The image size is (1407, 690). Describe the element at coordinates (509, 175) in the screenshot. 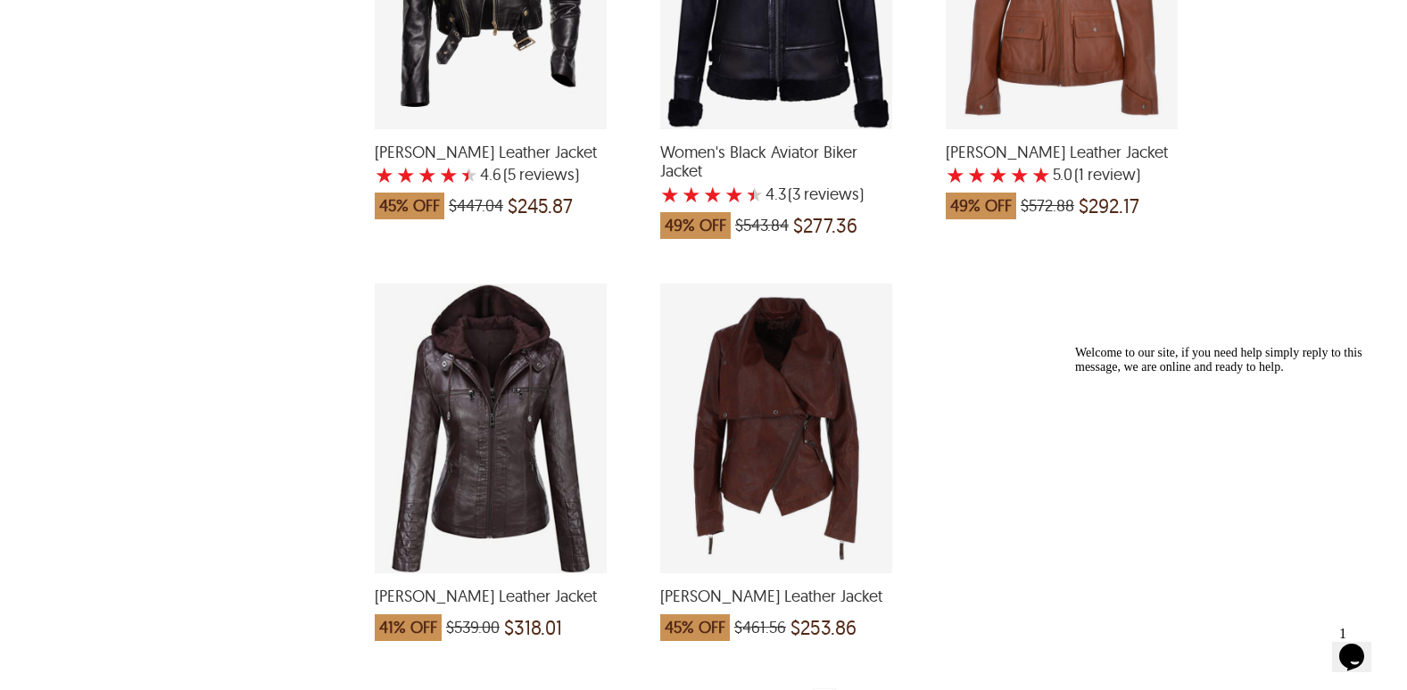

I see `span: (5` at that location.